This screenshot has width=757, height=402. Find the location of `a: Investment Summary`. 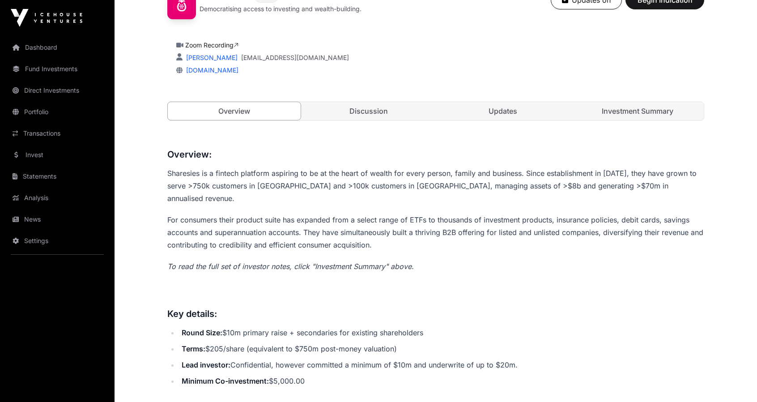

a: Investment Summary is located at coordinates (637, 111).